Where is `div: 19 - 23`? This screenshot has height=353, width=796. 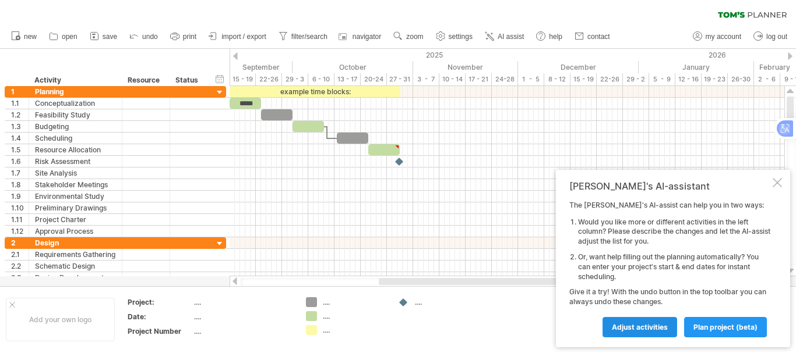
div: 19 - 23 is located at coordinates (714, 79).